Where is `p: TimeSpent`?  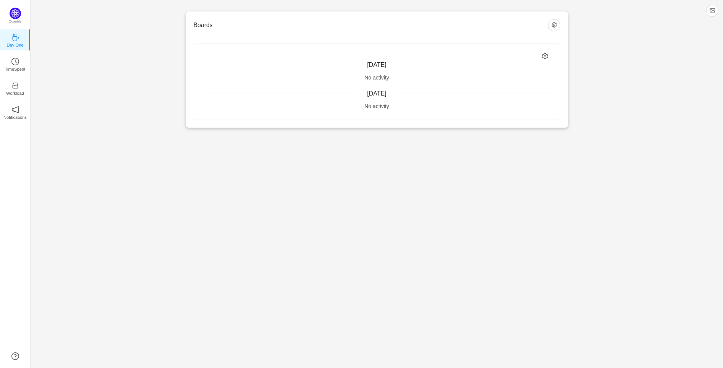
p: TimeSpent is located at coordinates (15, 69).